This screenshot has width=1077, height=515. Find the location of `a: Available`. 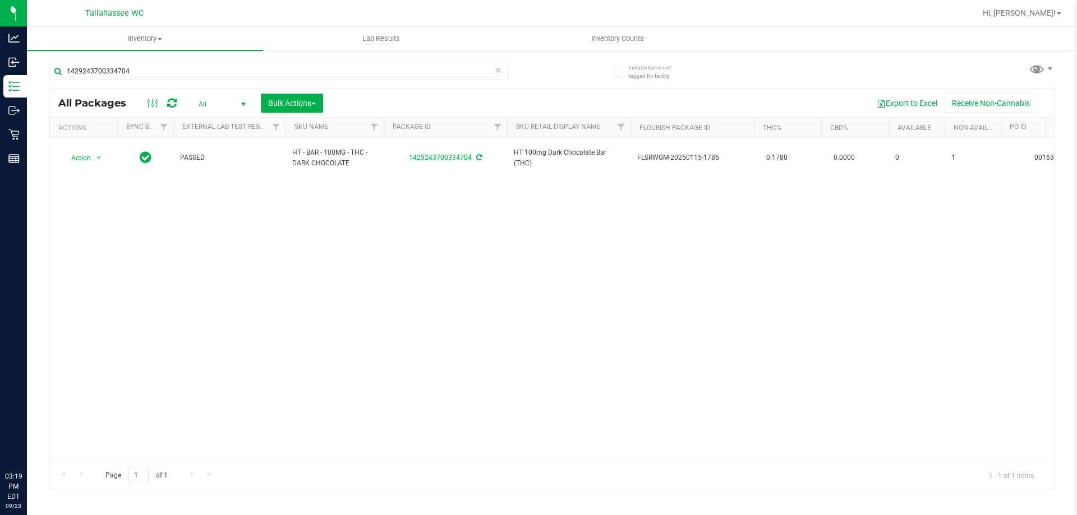

a: Available is located at coordinates (914, 128).